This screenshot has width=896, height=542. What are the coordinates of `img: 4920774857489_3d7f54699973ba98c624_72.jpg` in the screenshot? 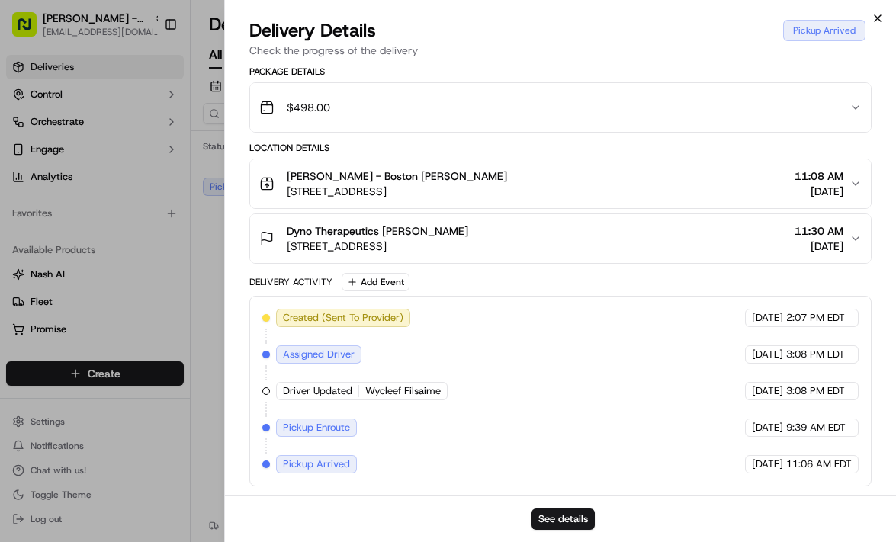 It's located at (46, 159).